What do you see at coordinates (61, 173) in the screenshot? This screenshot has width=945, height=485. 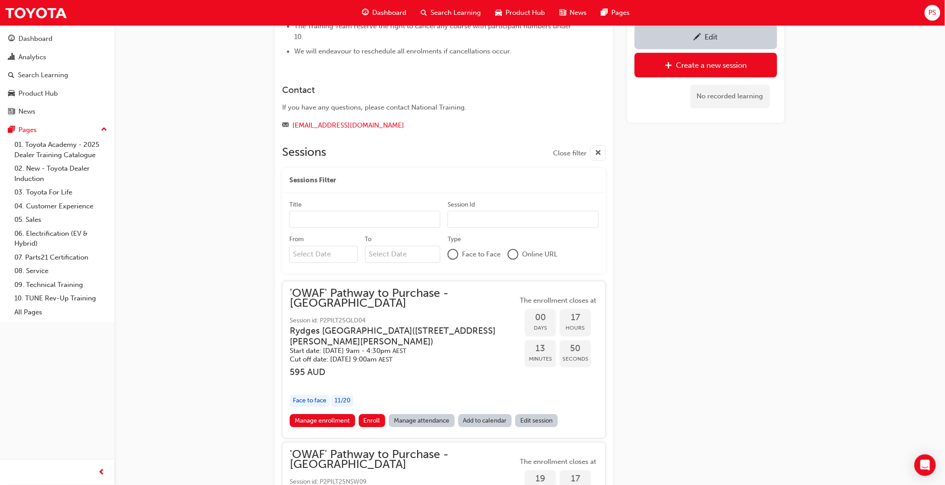 I see `a: 02. New - Toyota Dealer Induction` at bounding box center [61, 173].